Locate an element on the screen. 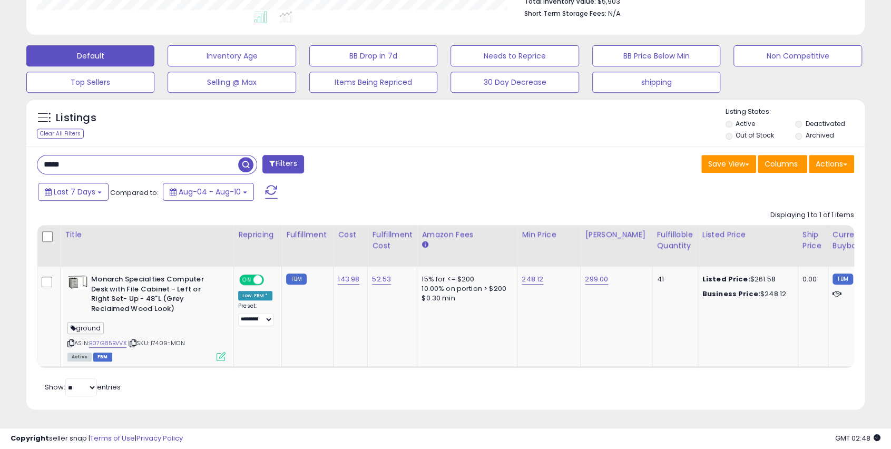 The width and height of the screenshot is (891, 449). div: Ship Price is located at coordinates (813, 240).